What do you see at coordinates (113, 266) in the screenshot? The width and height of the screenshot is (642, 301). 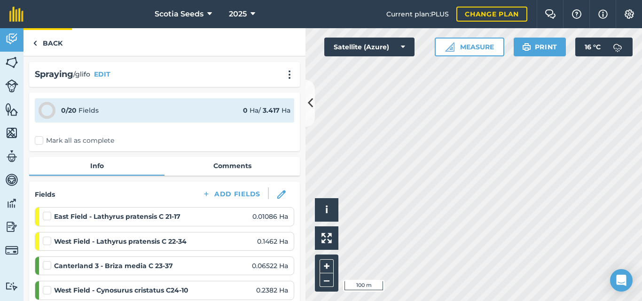 I see `strong: Canterland 3 - Briza media C 23-37` at bounding box center [113, 266].